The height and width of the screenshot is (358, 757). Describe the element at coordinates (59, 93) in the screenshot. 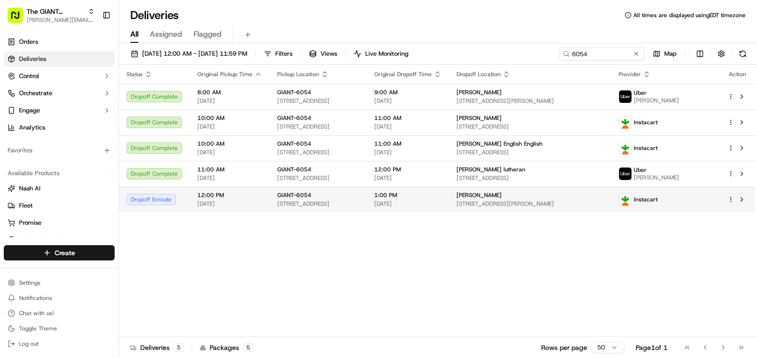

I see `button: Orchestrate` at that location.